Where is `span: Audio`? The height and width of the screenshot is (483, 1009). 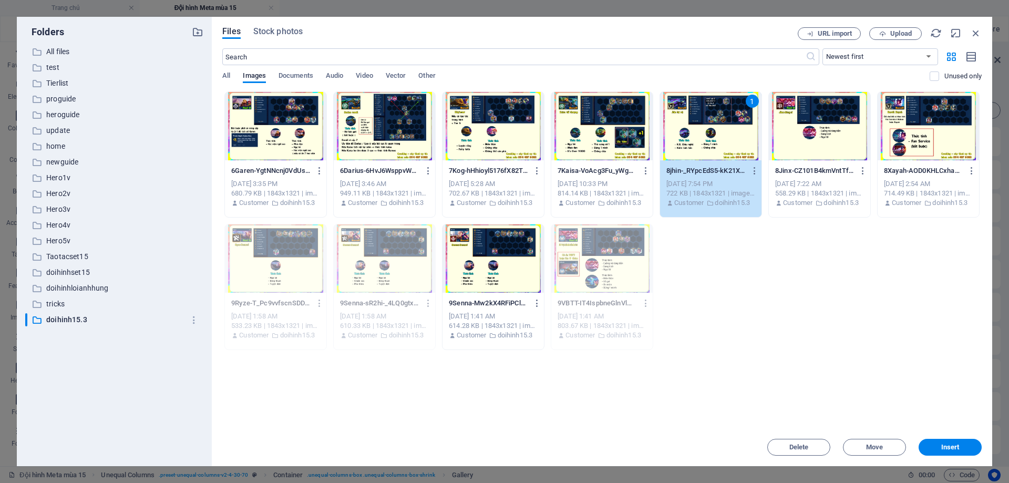
span: Audio is located at coordinates (334, 77).